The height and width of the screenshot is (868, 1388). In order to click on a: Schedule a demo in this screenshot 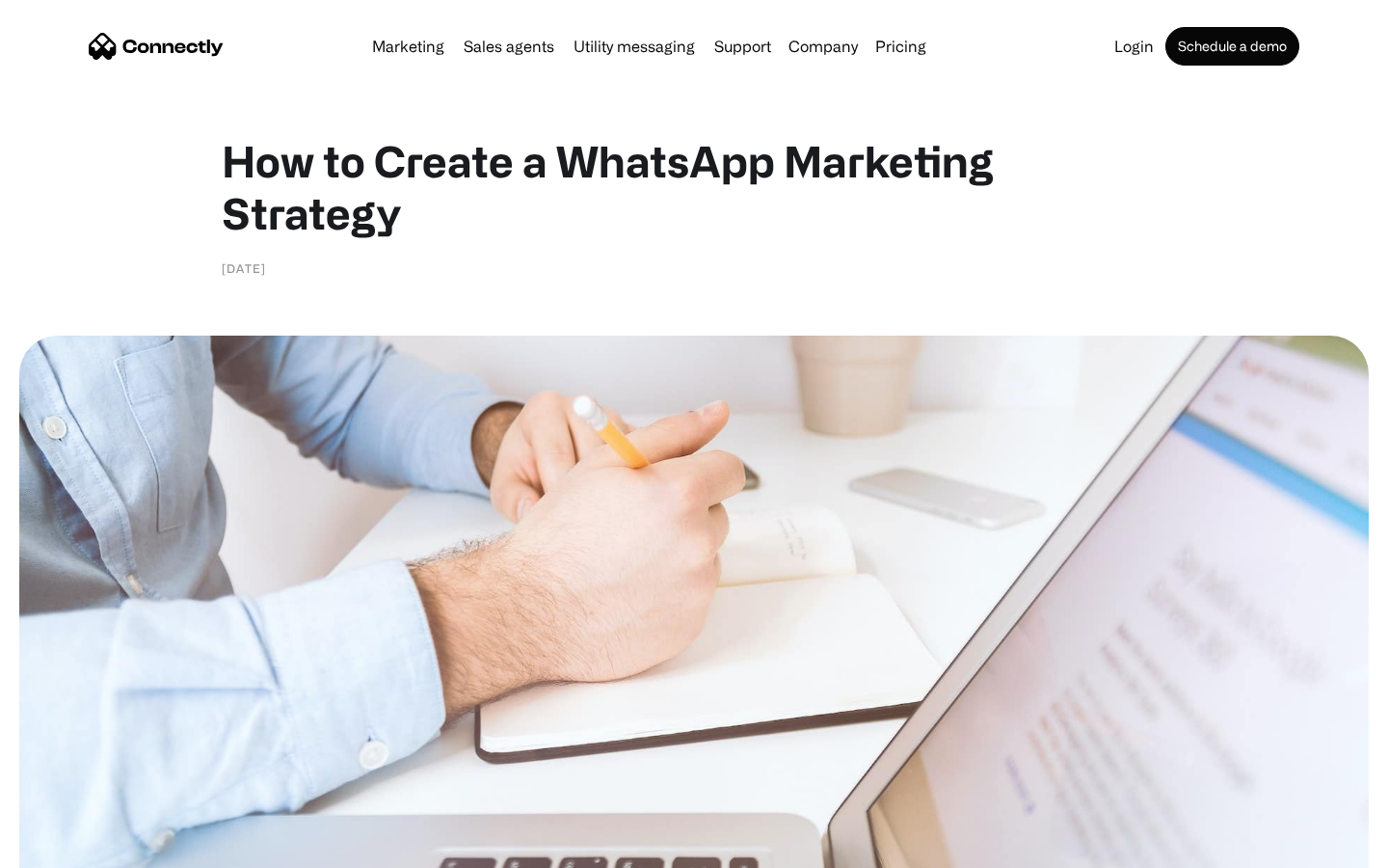, I will do `click(1232, 47)`.